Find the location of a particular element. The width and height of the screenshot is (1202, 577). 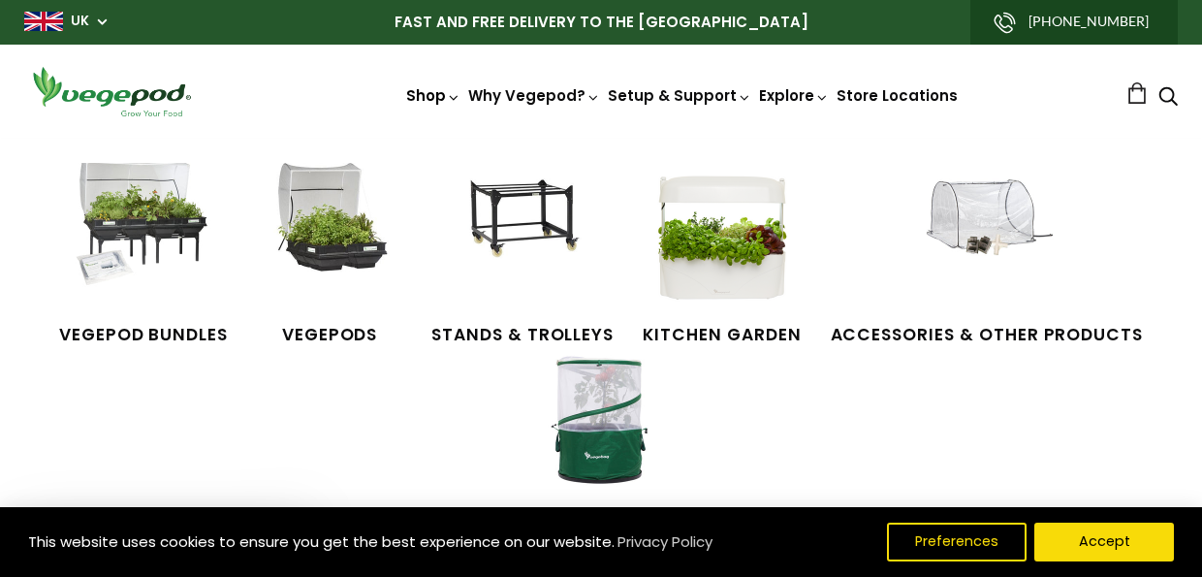

a: Vegepods is located at coordinates (330, 255).